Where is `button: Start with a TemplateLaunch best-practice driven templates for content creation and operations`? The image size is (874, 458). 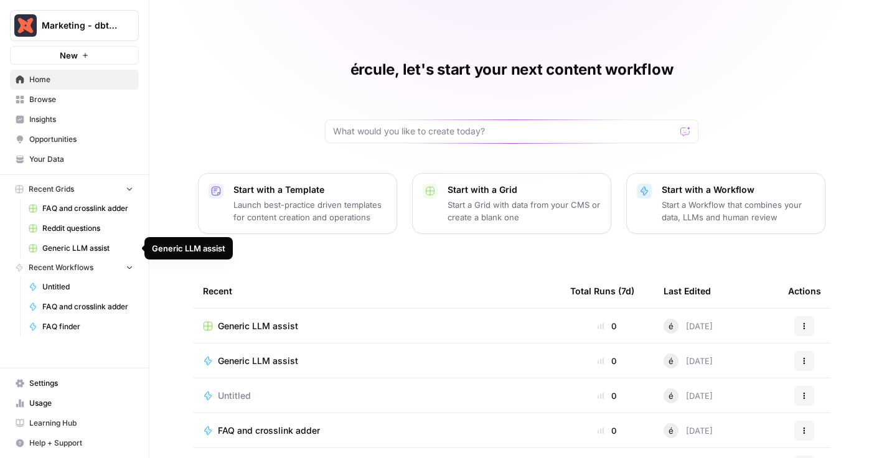 button: Start with a TemplateLaunch best-practice driven templates for content creation and operations is located at coordinates (298, 204).